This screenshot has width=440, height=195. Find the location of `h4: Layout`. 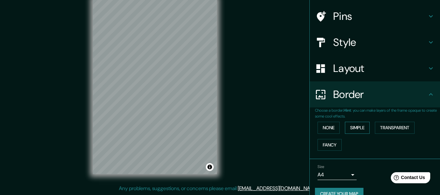

h4: Layout is located at coordinates (380, 68).